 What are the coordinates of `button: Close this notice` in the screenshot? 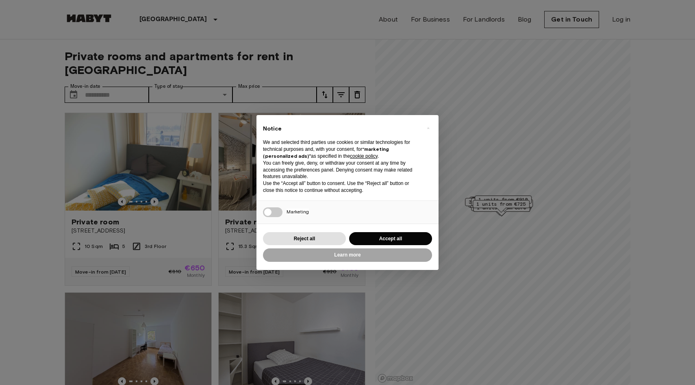 It's located at (428, 128).